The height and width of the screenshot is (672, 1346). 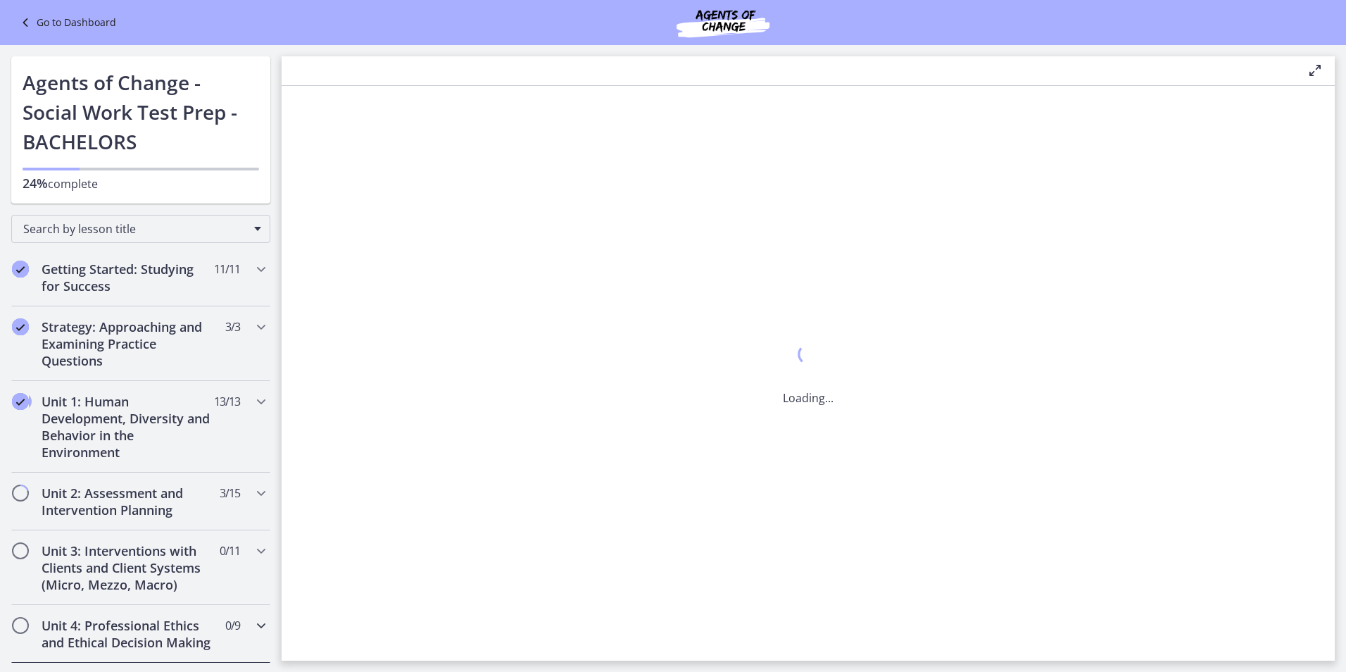 I want to click on h2: Unit 4: Professional Ethics and Ethical Decision Making, so click(x=127, y=634).